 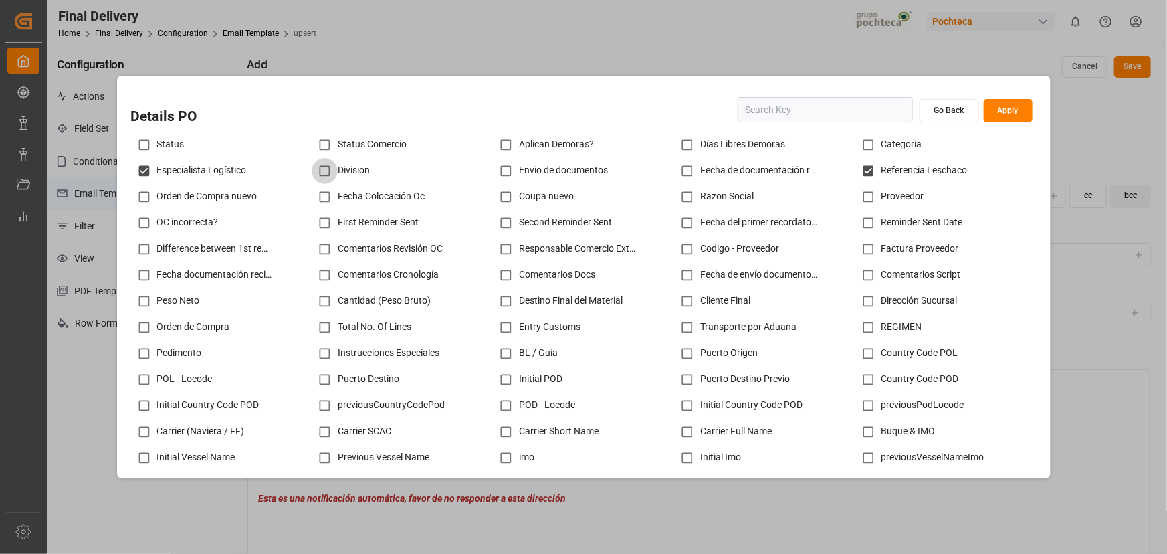 I want to click on div: Carrier Full Name, so click(x=746, y=431).